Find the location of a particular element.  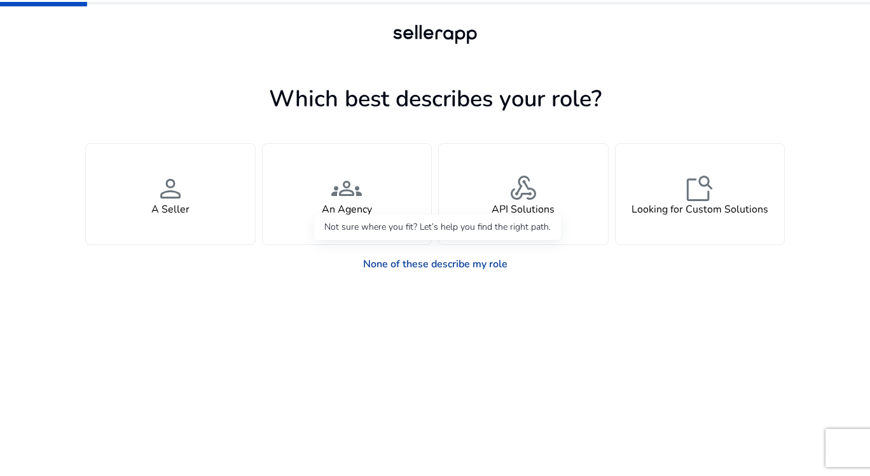

h4: API Solutions is located at coordinates (523, 209).